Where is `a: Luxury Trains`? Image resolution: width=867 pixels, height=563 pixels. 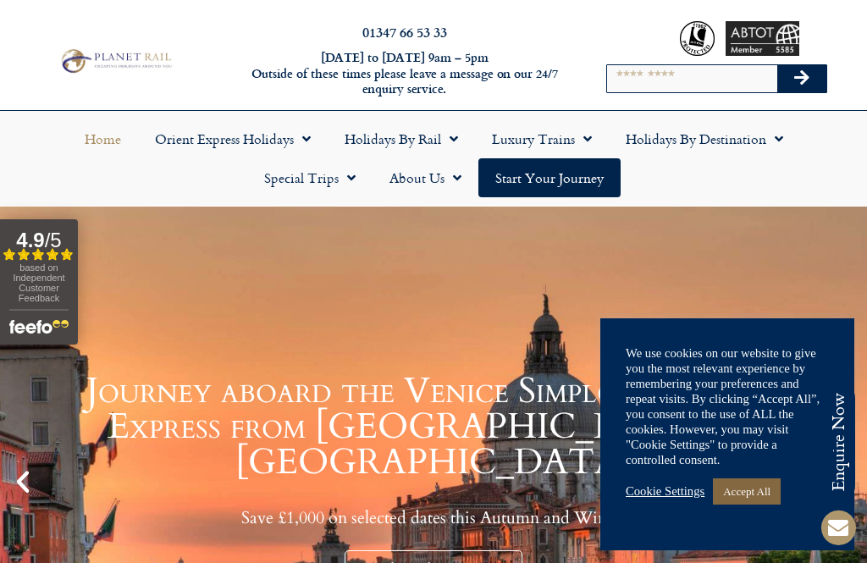 a: Luxury Trains is located at coordinates (542, 139).